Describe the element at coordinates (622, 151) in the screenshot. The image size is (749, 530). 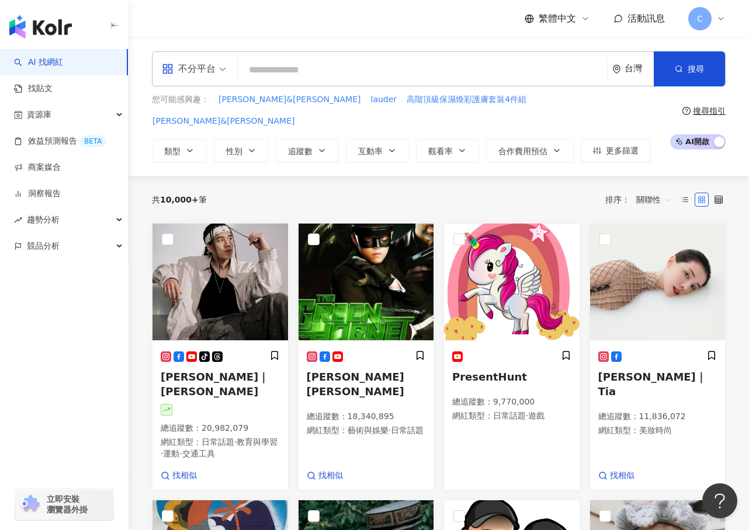
I see `span: 更多篩選` at that location.